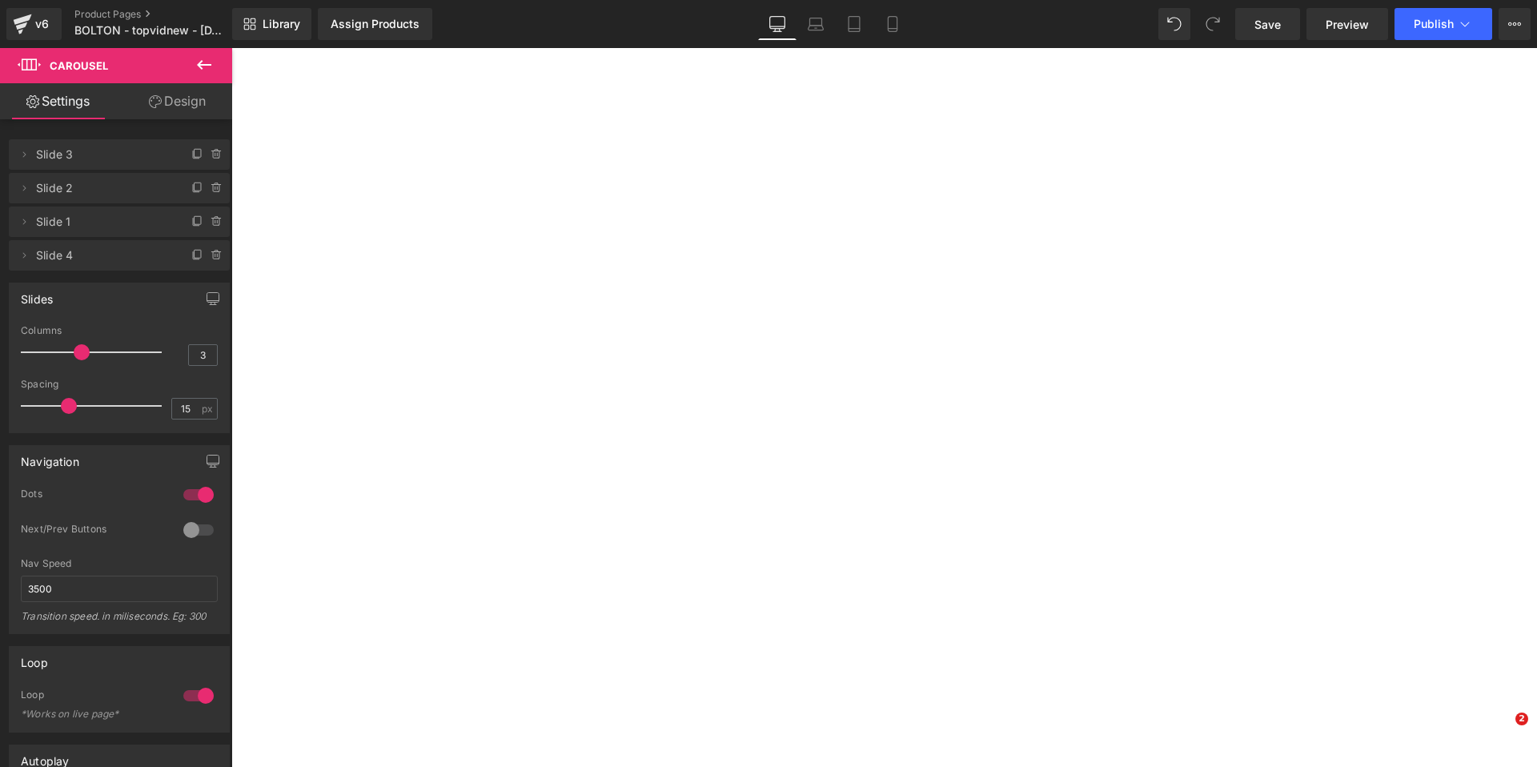 This screenshot has height=767, width=1537. What do you see at coordinates (893, 24) in the screenshot?
I see `a: Mobile` at bounding box center [893, 24].